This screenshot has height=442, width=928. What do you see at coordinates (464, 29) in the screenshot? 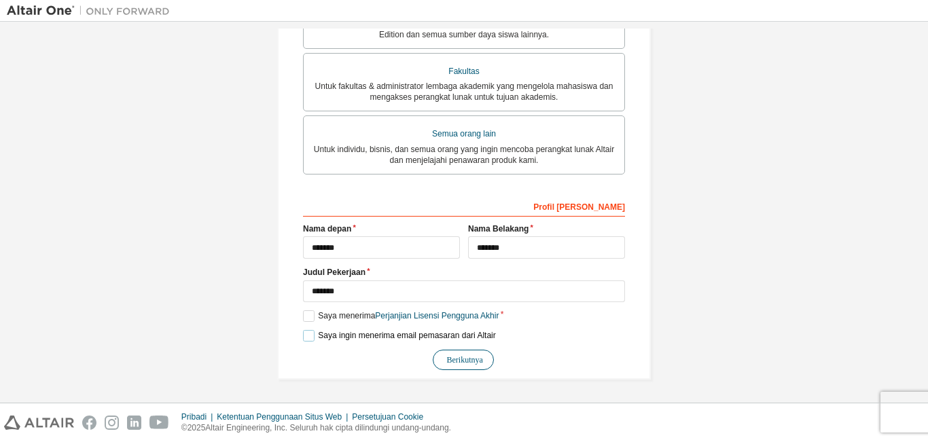
I see `font: Untuk siswa yang saat ini terdaftar dan ingin mengakses paket gratis Altair Student Edition dan s...` at bounding box center [464, 29].